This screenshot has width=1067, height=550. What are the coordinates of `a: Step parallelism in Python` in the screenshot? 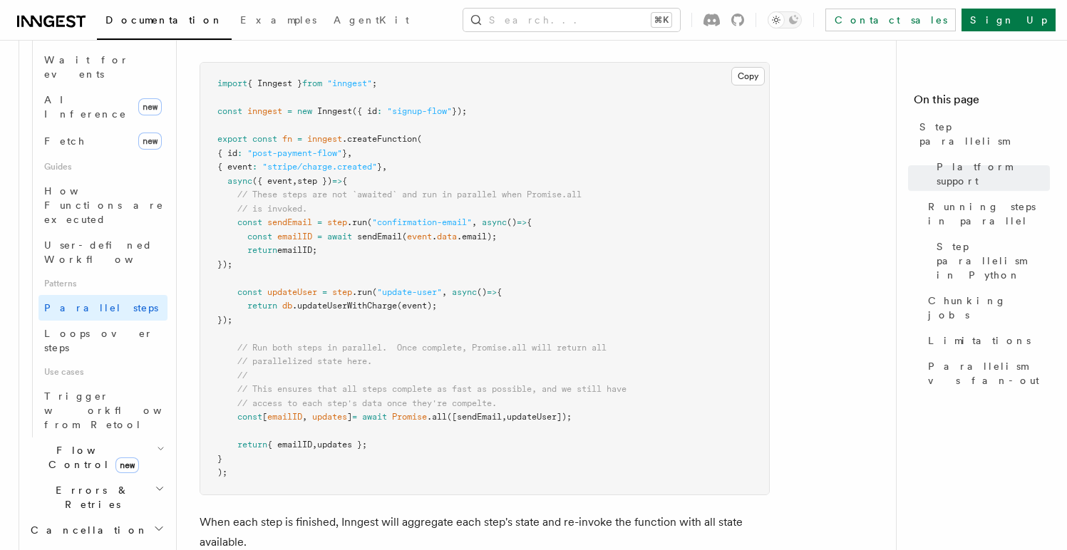 It's located at (990, 261).